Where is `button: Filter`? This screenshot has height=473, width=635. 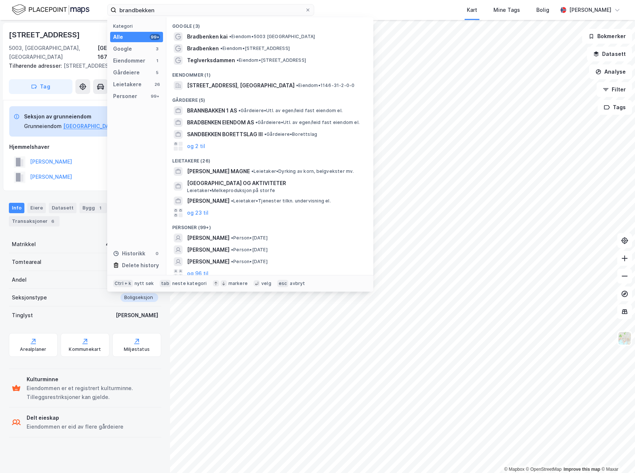 button: Filter is located at coordinates (614, 89).